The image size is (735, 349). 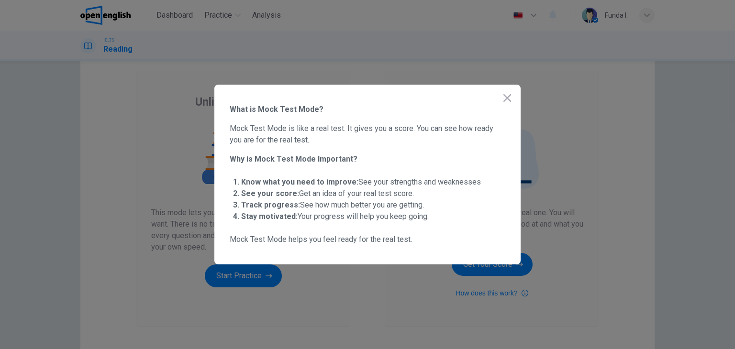 What do you see at coordinates (367, 240) in the screenshot?
I see `span: Mock Test Mode helps you feel ready for the real test.` at bounding box center [367, 240].